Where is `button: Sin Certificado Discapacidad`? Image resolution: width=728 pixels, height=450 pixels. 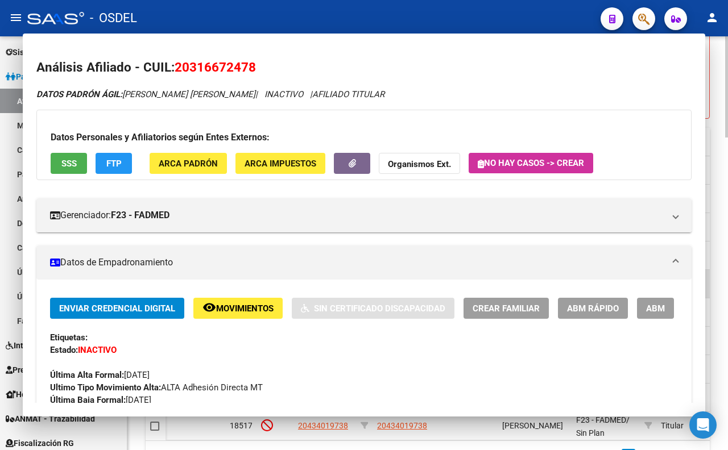
button: Sin Certificado Discapacidad is located at coordinates (373, 308).